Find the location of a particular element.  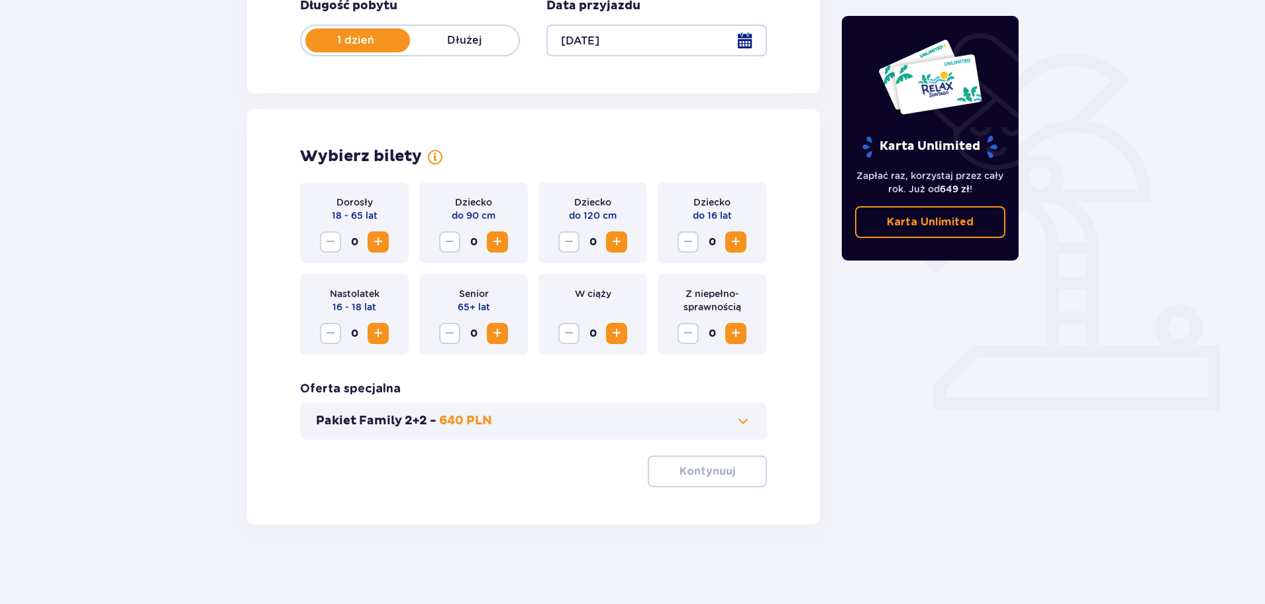

p: Nastolatek is located at coordinates (354, 293).